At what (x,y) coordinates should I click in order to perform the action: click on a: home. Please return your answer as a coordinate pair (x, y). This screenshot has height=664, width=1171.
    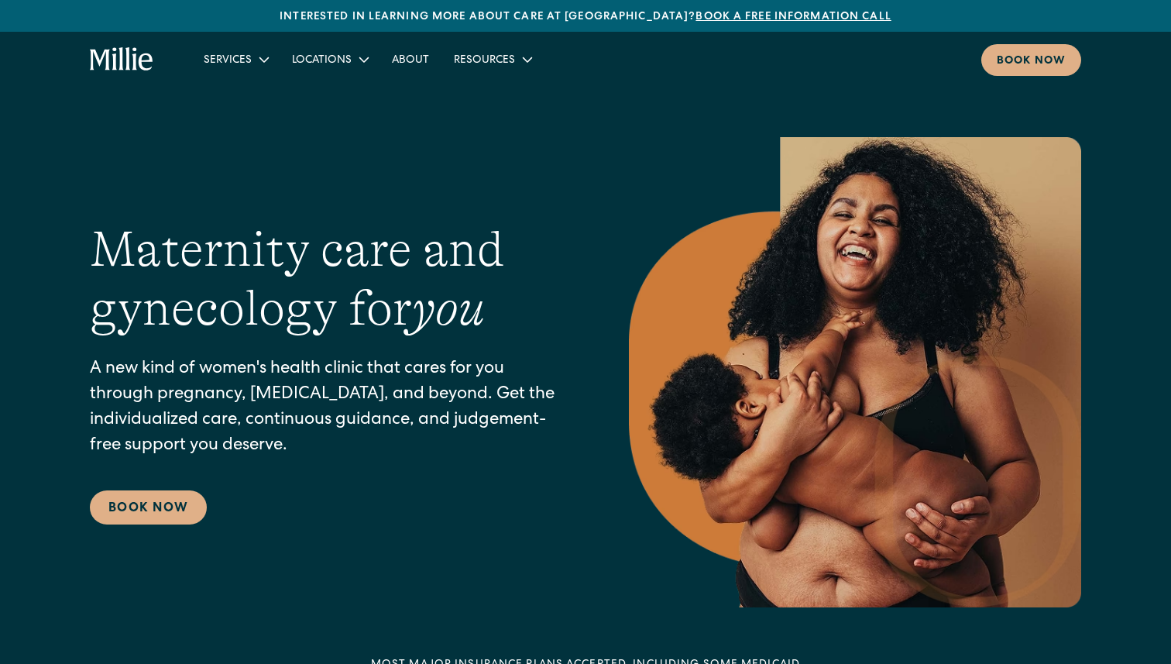
    Looking at the image, I should click on (122, 60).